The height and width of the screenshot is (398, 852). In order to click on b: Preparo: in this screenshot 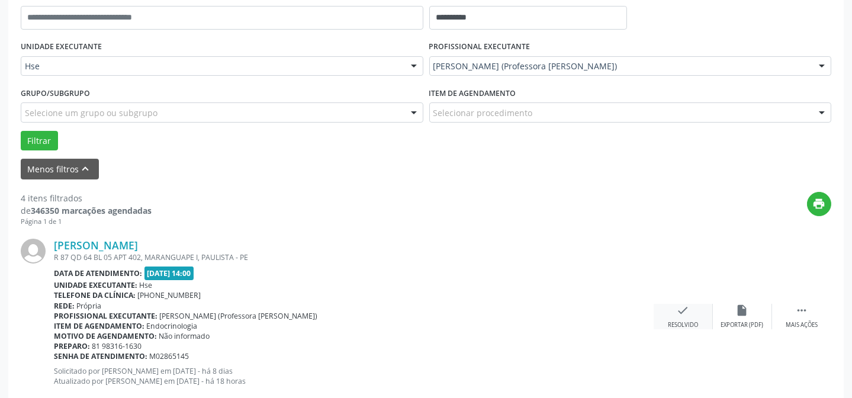, I will do `click(72, 346)`.